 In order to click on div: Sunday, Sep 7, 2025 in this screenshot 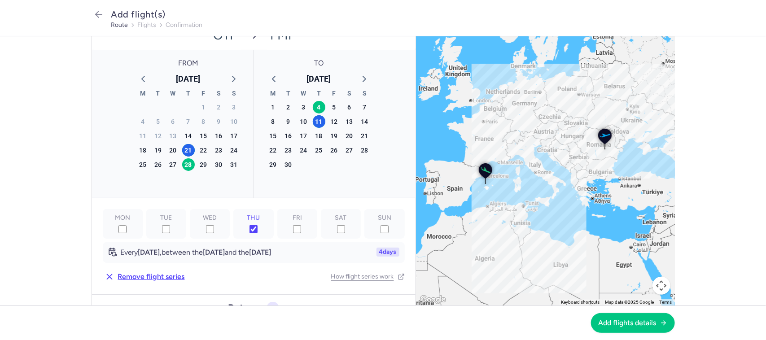, I will do `click(365, 107)`.